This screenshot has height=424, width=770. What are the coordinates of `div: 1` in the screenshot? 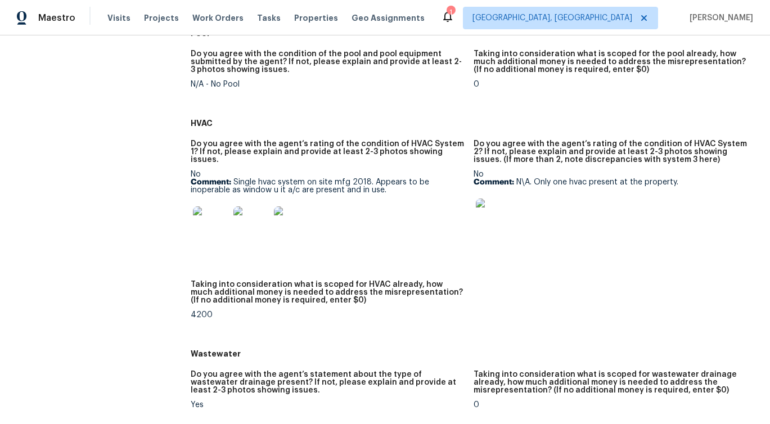 It's located at (450, 12).